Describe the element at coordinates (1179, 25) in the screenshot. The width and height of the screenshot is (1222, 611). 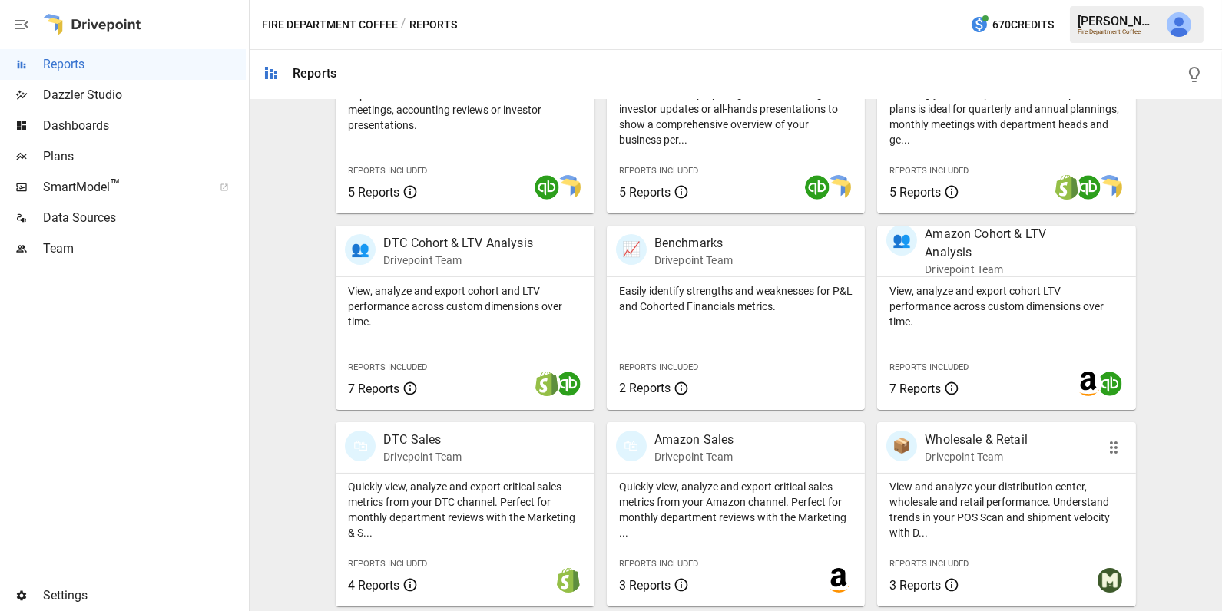
I see `img: Julie Wilton` at that location.